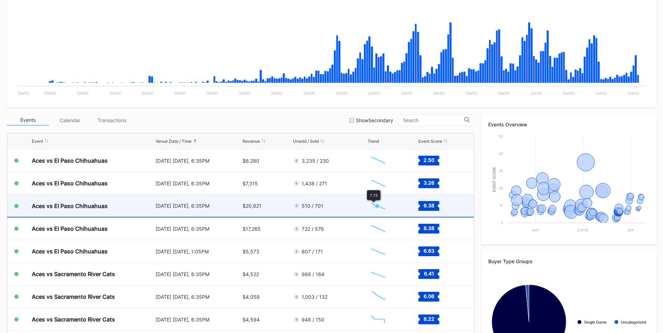 The image size is (663, 333). Describe the element at coordinates (536, 230) in the screenshot. I see `text: May` at that location.